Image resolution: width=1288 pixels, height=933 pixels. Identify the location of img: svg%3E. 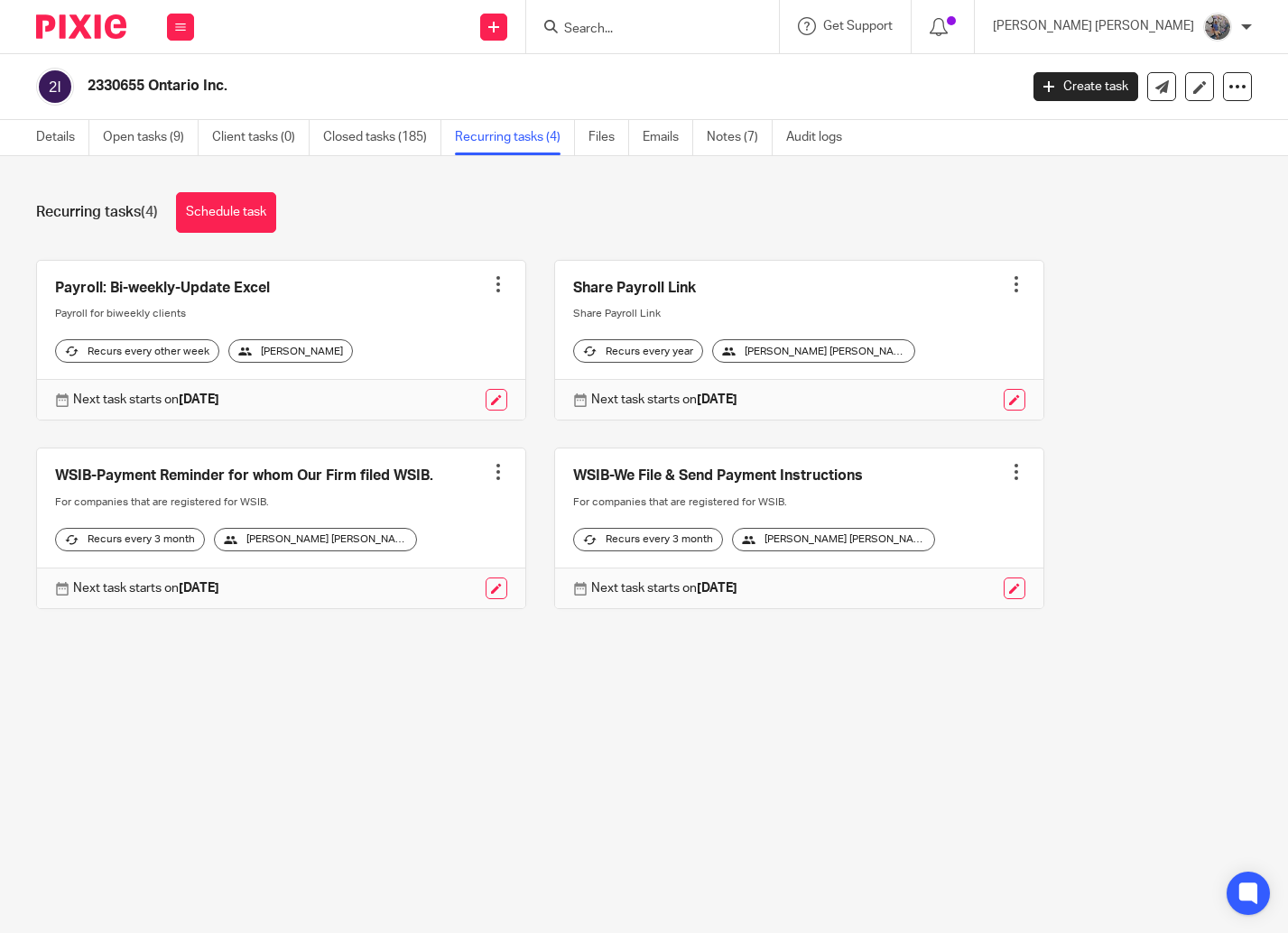
(55, 87).